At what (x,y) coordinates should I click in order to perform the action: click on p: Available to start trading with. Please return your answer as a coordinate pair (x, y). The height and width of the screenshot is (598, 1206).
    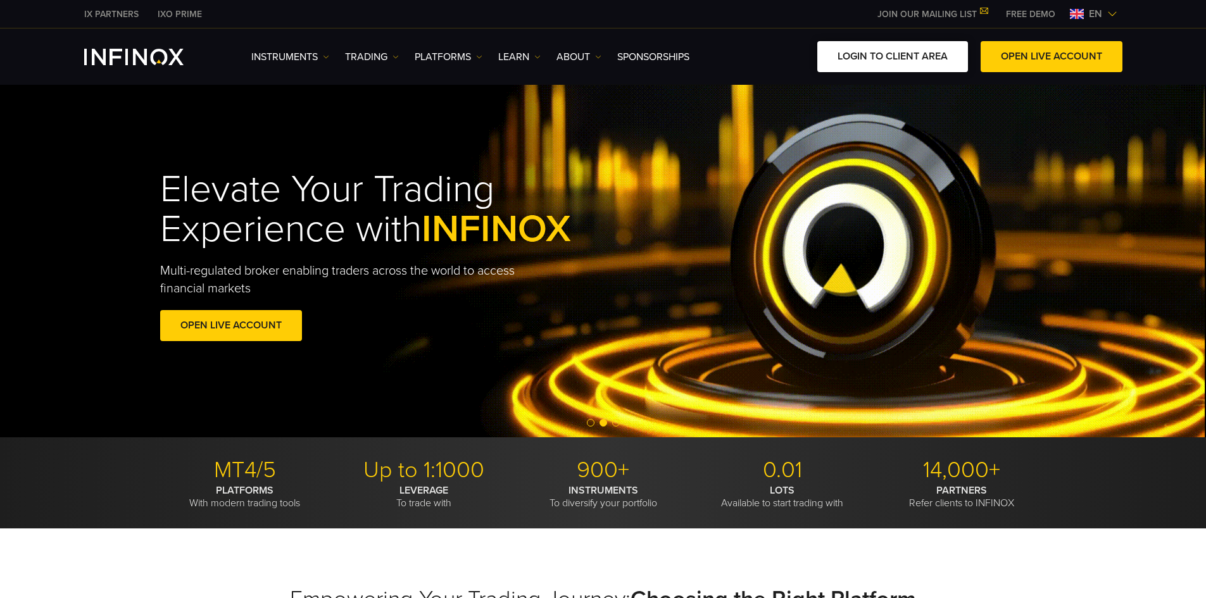
    Looking at the image, I should click on (782, 497).